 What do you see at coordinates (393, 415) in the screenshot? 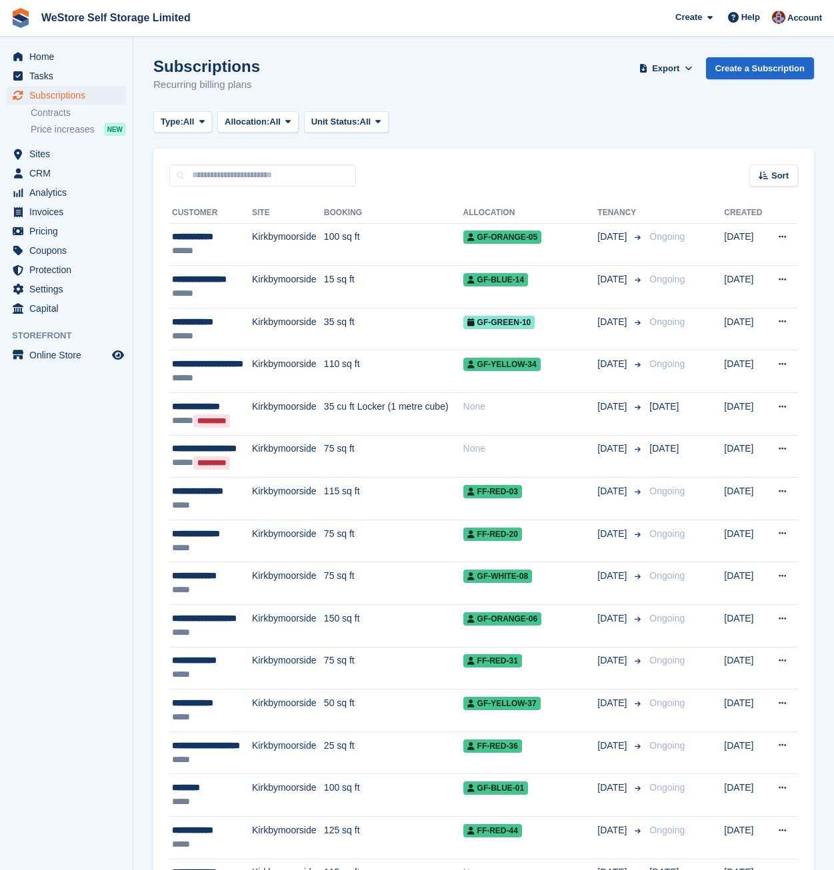
I see `td: 35 cu ft Locker (1 metre cube)` at bounding box center [393, 415].